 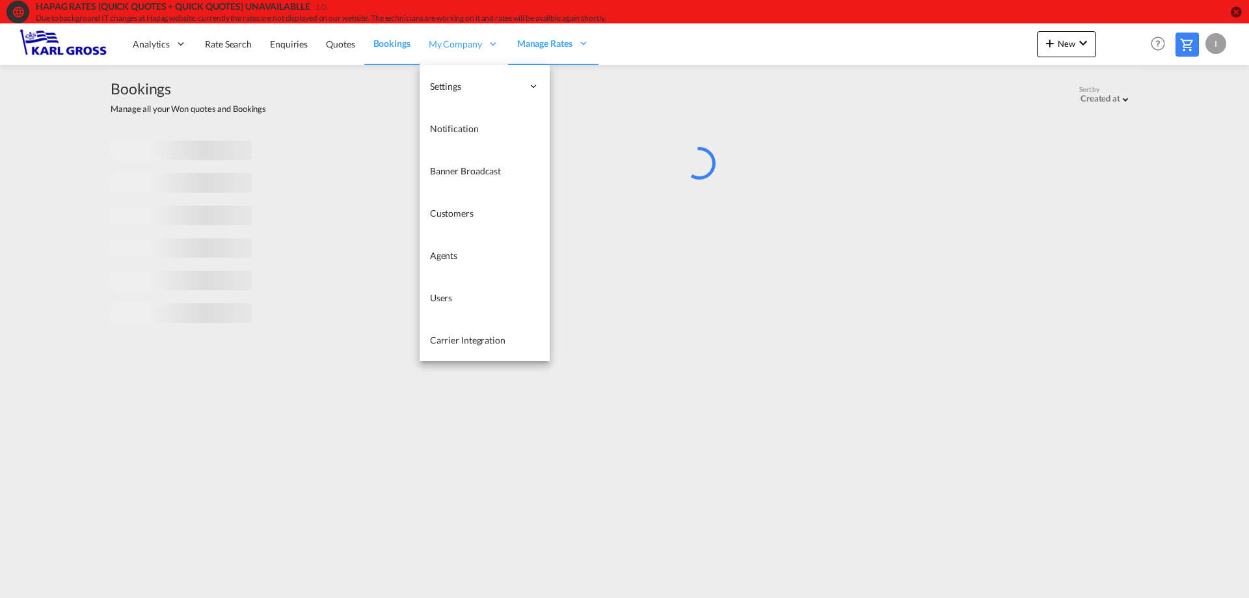 I want to click on div: Due to background IT changes at Hapag website, currently the rates are not displayed on our websi..., so click(x=546, y=18).